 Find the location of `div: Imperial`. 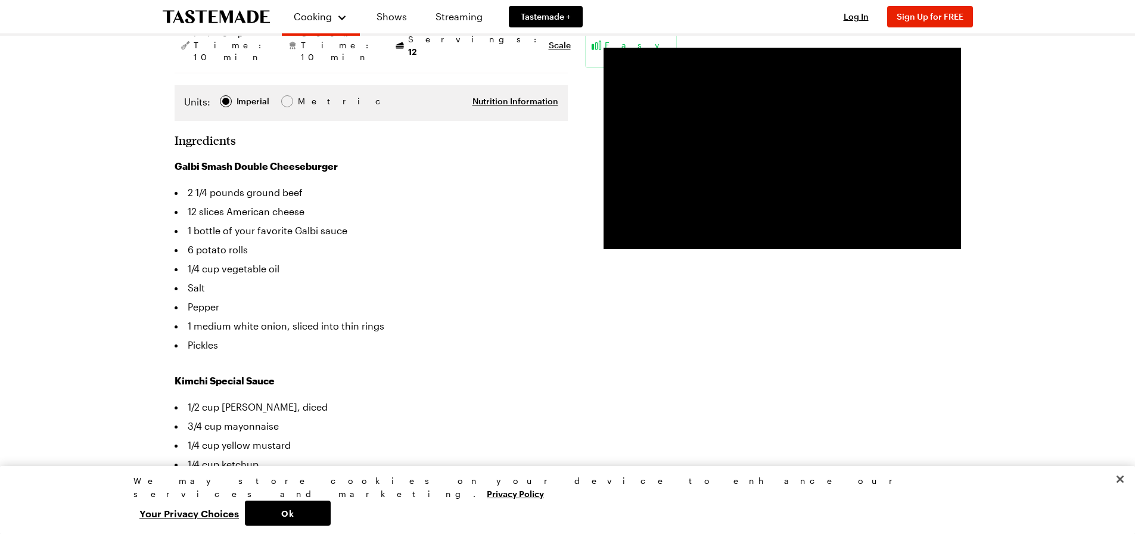

div: Imperial is located at coordinates (253, 101).